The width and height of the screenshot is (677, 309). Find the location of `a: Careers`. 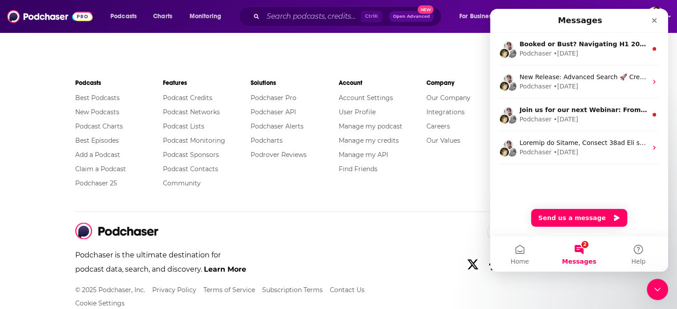

a: Careers is located at coordinates (438, 126).